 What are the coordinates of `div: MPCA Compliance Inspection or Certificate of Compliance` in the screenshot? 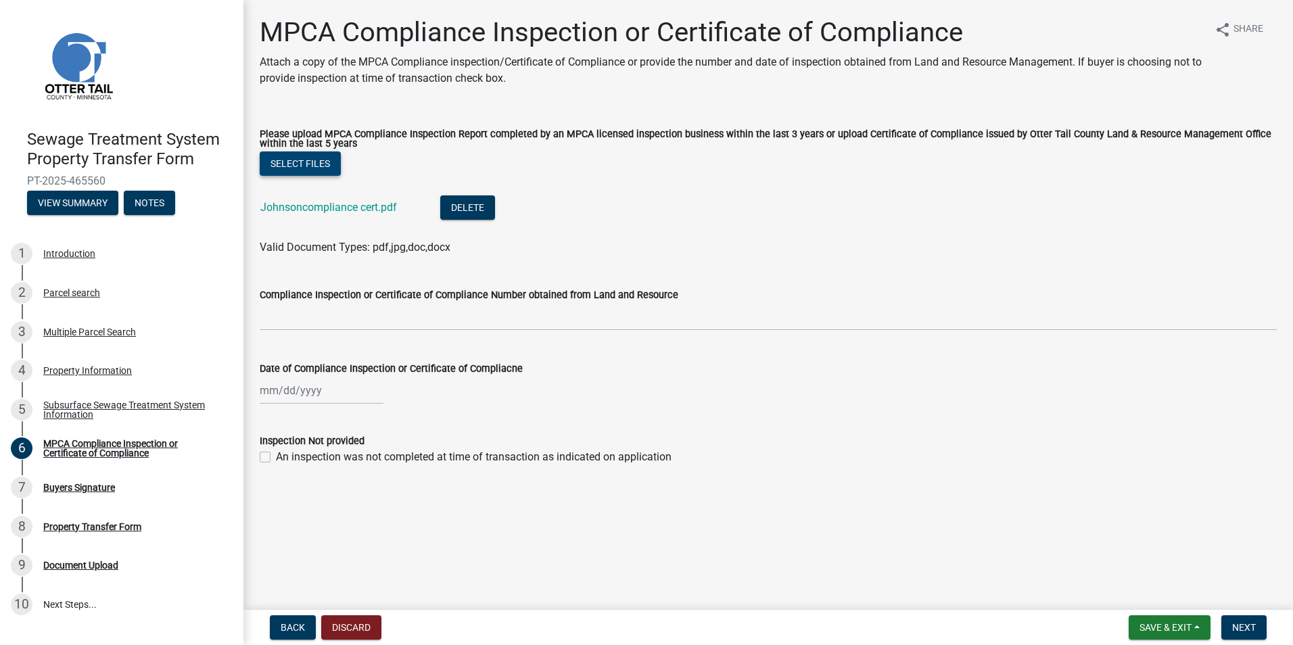 It's located at (133, 448).